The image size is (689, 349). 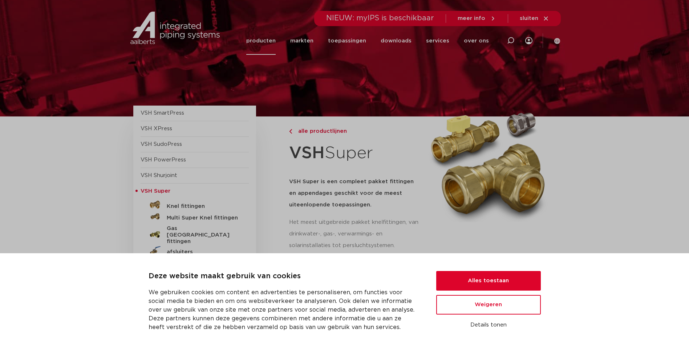 I want to click on nav: Menu, so click(x=368, y=41).